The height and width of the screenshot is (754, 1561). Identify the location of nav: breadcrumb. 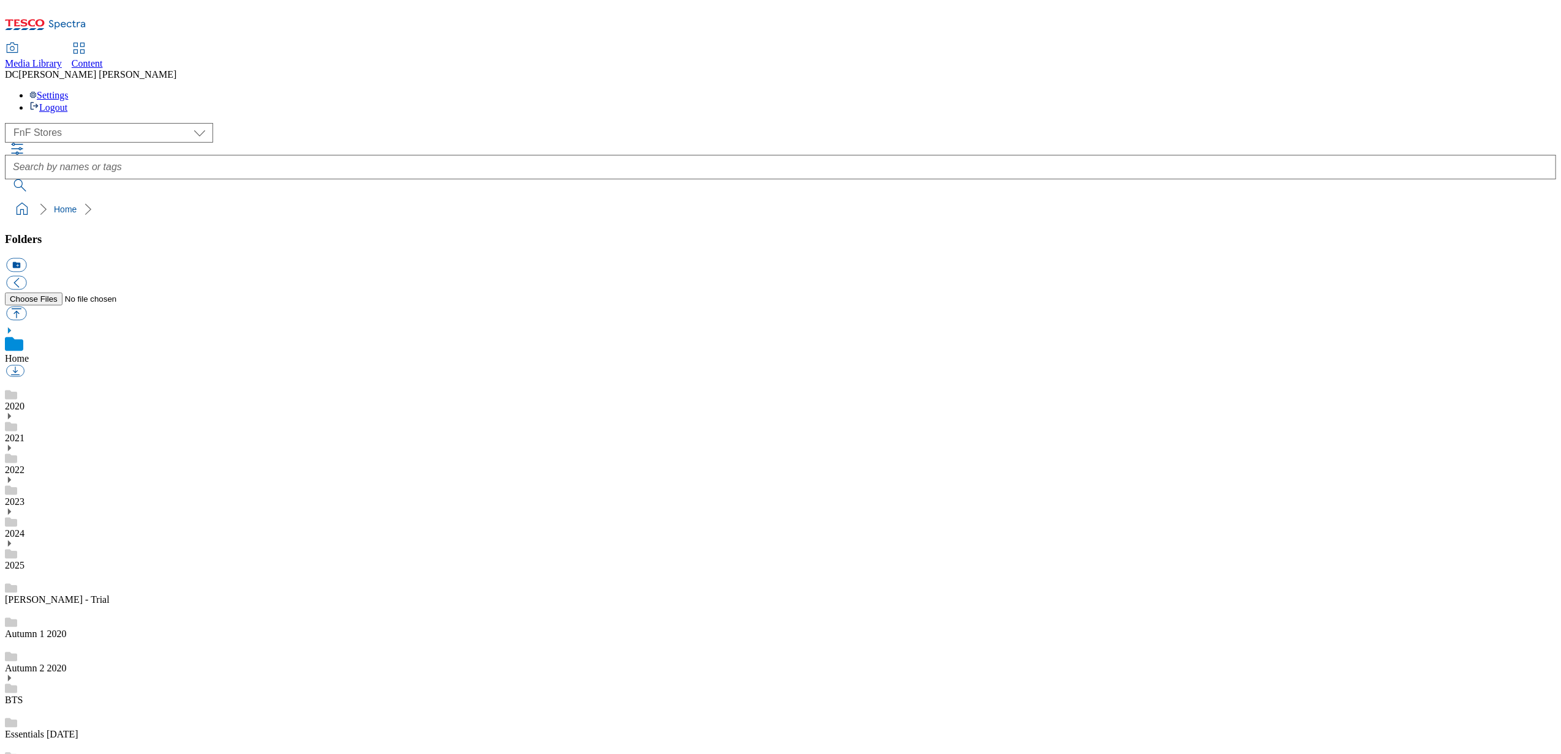
(780, 209).